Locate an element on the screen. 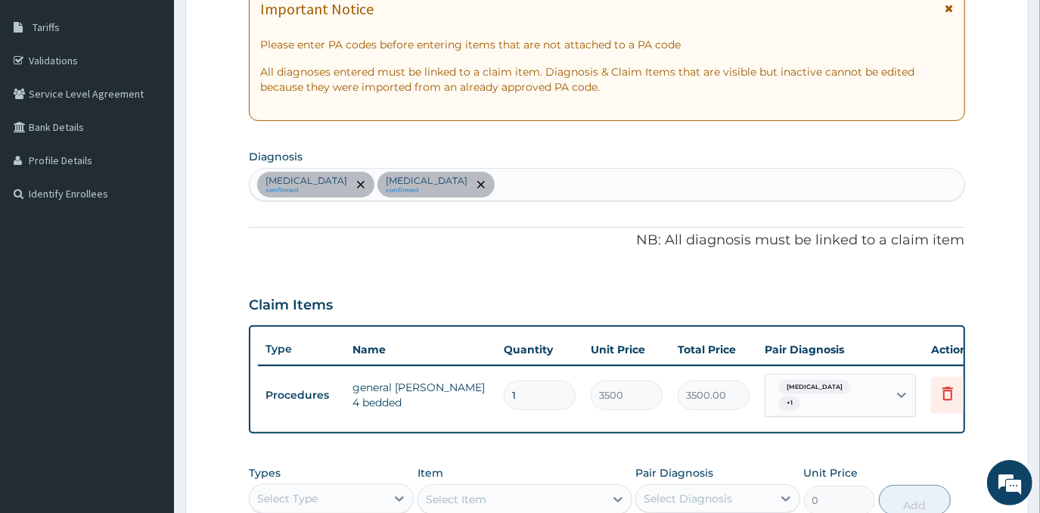 Image resolution: width=1040 pixels, height=513 pixels. td: Procedures is located at coordinates (301, 395).